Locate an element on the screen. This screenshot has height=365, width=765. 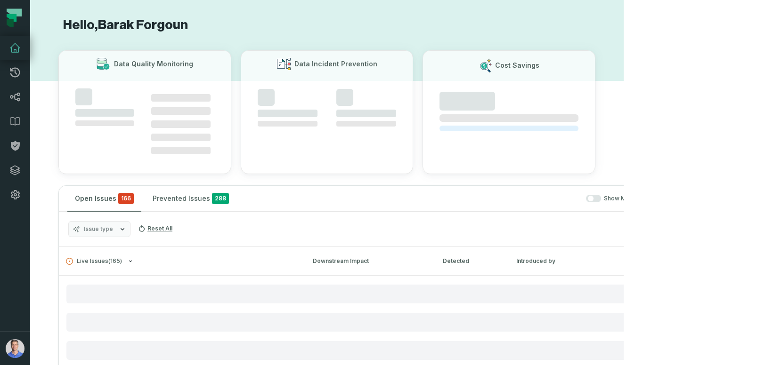
button: Data Incident Prevention is located at coordinates (327, 112).